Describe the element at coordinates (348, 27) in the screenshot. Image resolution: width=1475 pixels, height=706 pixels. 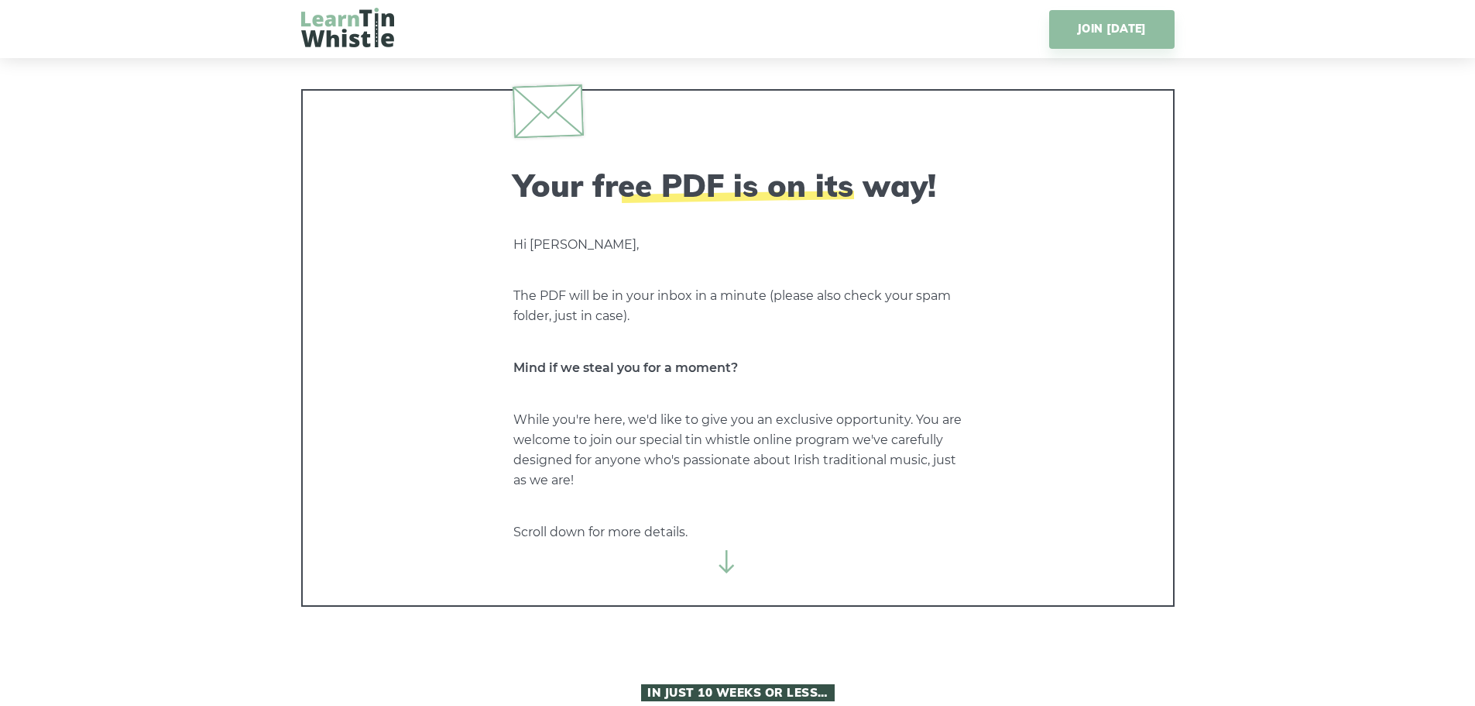
I see `img: LearnTinWhistle.com` at that location.